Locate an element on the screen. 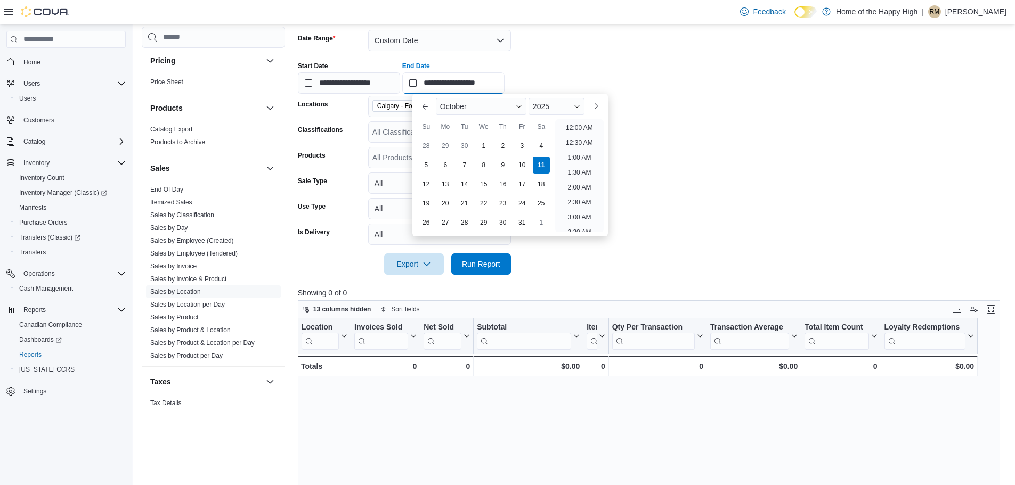  label: Start Date is located at coordinates (313, 66).